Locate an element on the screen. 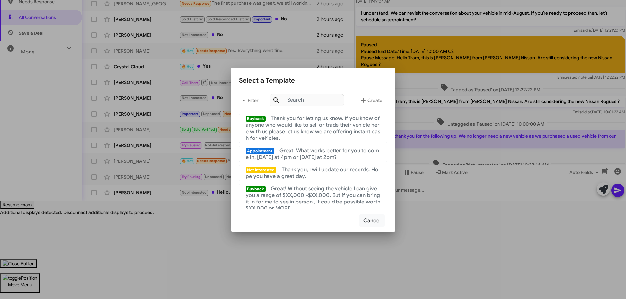  button: Filter is located at coordinates (249, 100).